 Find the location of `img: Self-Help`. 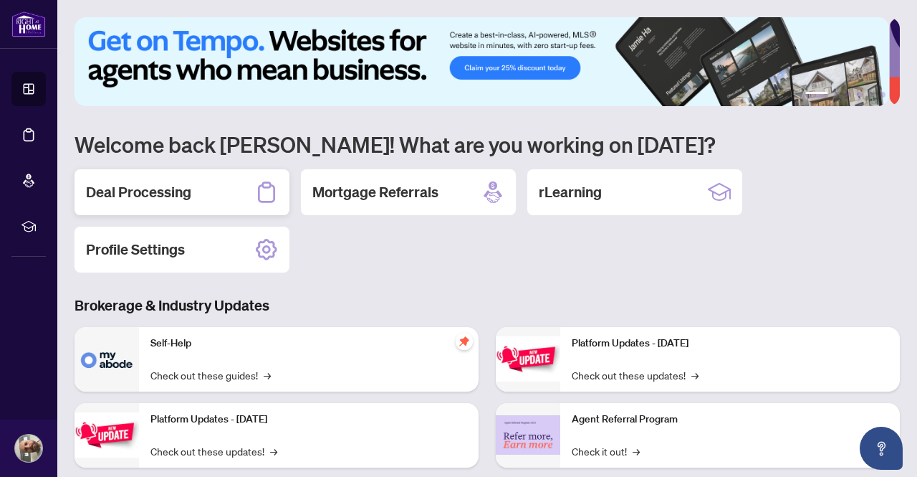

img: Self-Help is located at coordinates (107, 359).